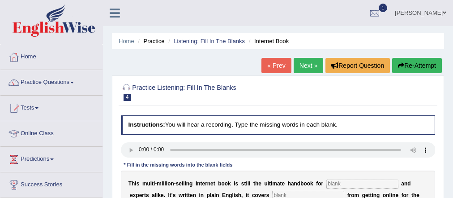  What do you see at coordinates (130, 183) in the screenshot?
I see `b: T` at bounding box center [130, 183].